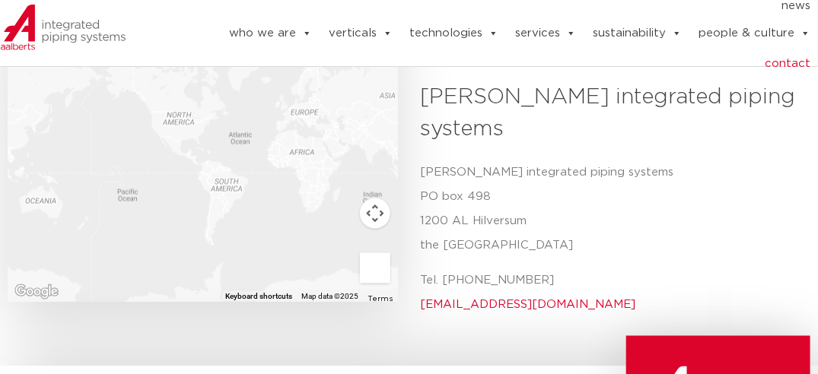 This screenshot has height=374, width=818. I want to click on a: people & culture, so click(754, 33).